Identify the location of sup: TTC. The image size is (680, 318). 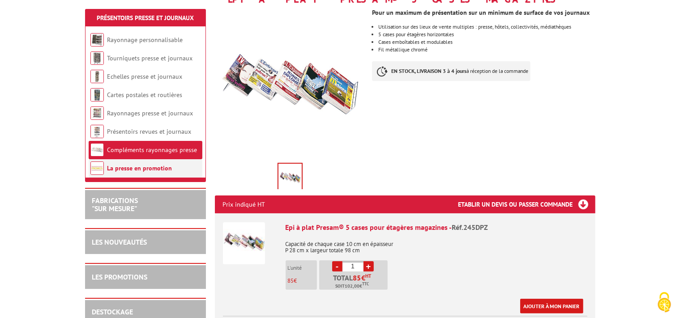
(365, 284).